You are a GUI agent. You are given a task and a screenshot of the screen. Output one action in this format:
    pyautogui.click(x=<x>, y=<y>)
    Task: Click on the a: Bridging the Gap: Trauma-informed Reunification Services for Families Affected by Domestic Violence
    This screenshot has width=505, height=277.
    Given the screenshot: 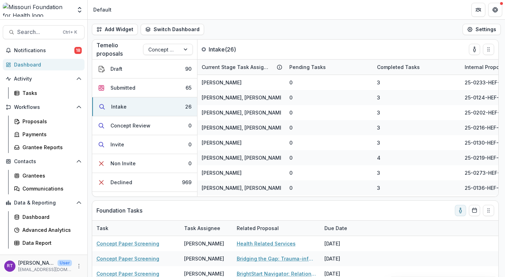 What is the action you would take?
    pyautogui.click(x=276, y=259)
    